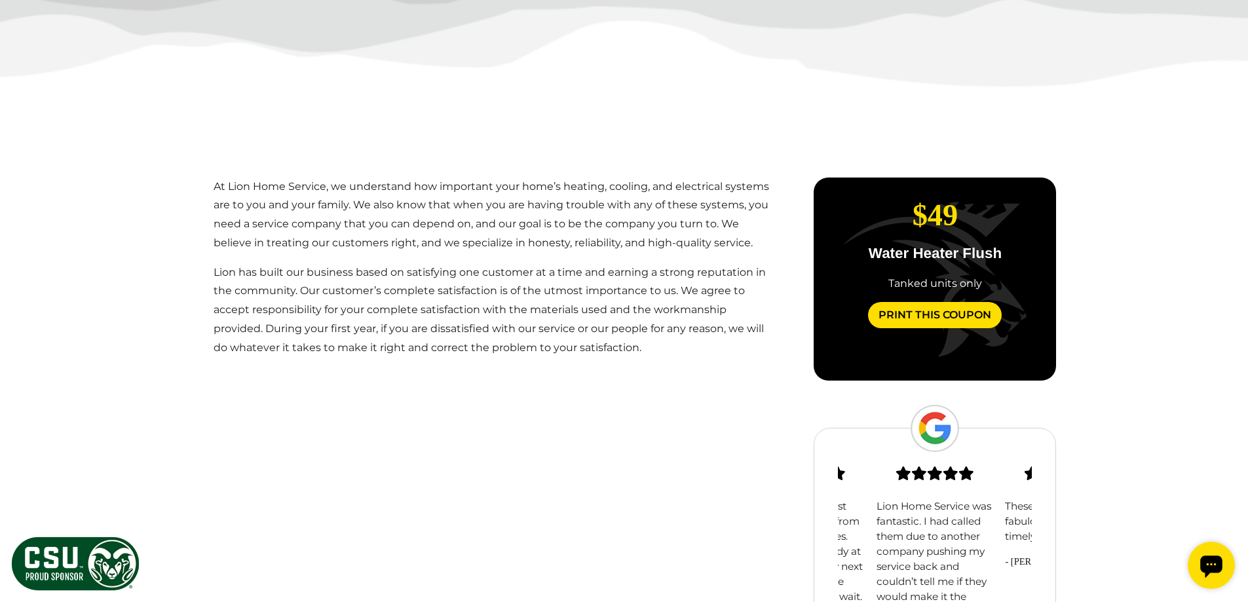  What do you see at coordinates (935, 315) in the screenshot?
I see `a: Print This Coupon` at bounding box center [935, 315].